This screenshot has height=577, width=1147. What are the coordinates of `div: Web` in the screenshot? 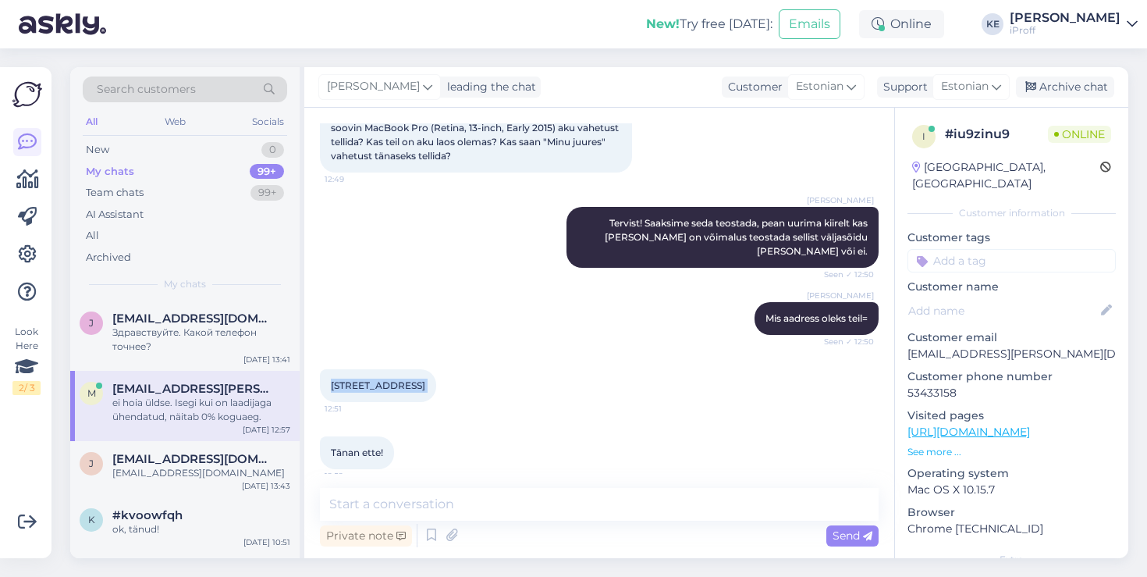 It's located at (175, 122).